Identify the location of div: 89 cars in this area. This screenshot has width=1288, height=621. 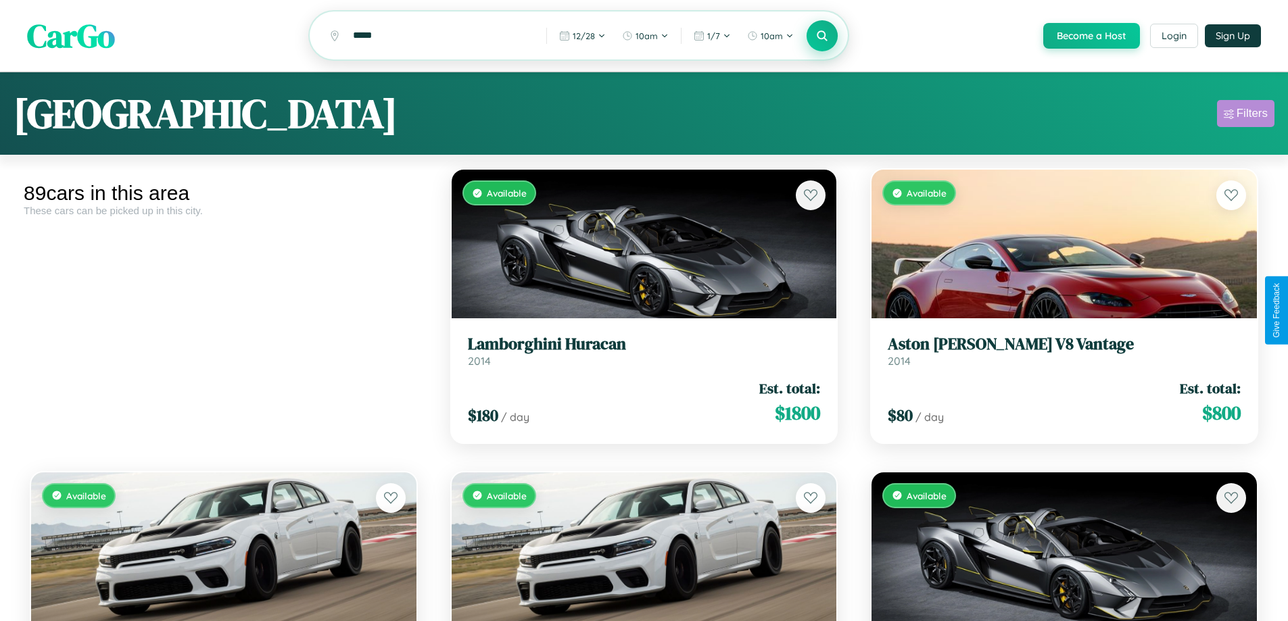
(224, 193).